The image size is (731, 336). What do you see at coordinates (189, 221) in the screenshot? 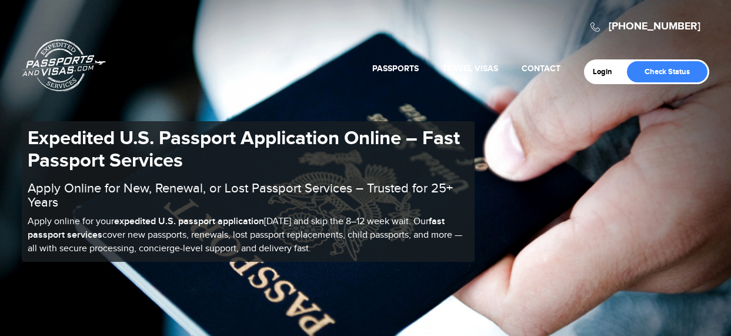
I see `b: expedited U.S. passport application` at bounding box center [189, 221].